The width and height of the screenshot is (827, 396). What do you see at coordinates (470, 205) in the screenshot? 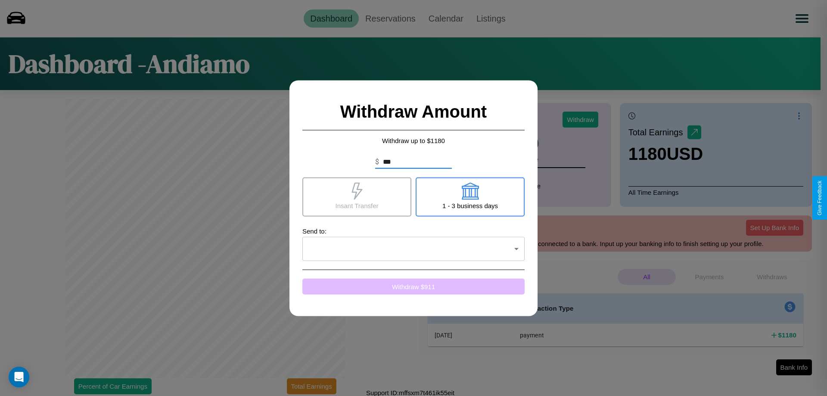
I see `p: 1 - 3 business days` at bounding box center [470, 205].